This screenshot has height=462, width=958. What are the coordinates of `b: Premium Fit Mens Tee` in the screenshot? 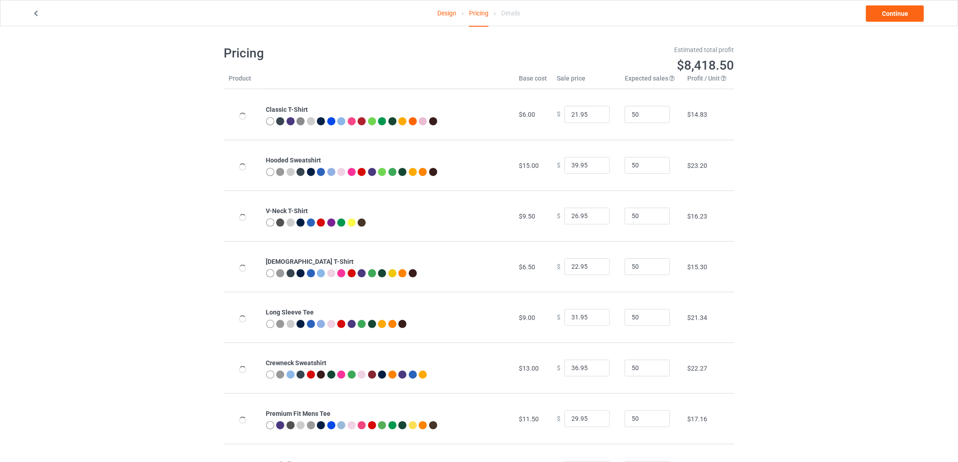 It's located at (298, 414).